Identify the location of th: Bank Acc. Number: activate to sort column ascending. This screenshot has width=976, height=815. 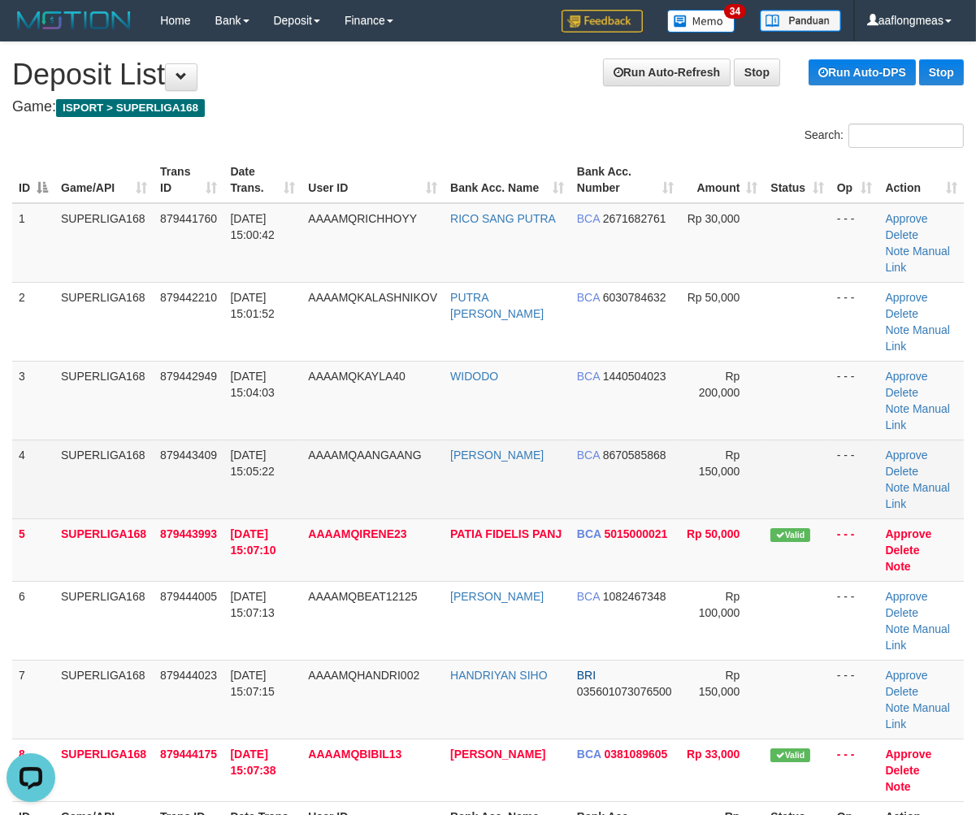
(625, 180).